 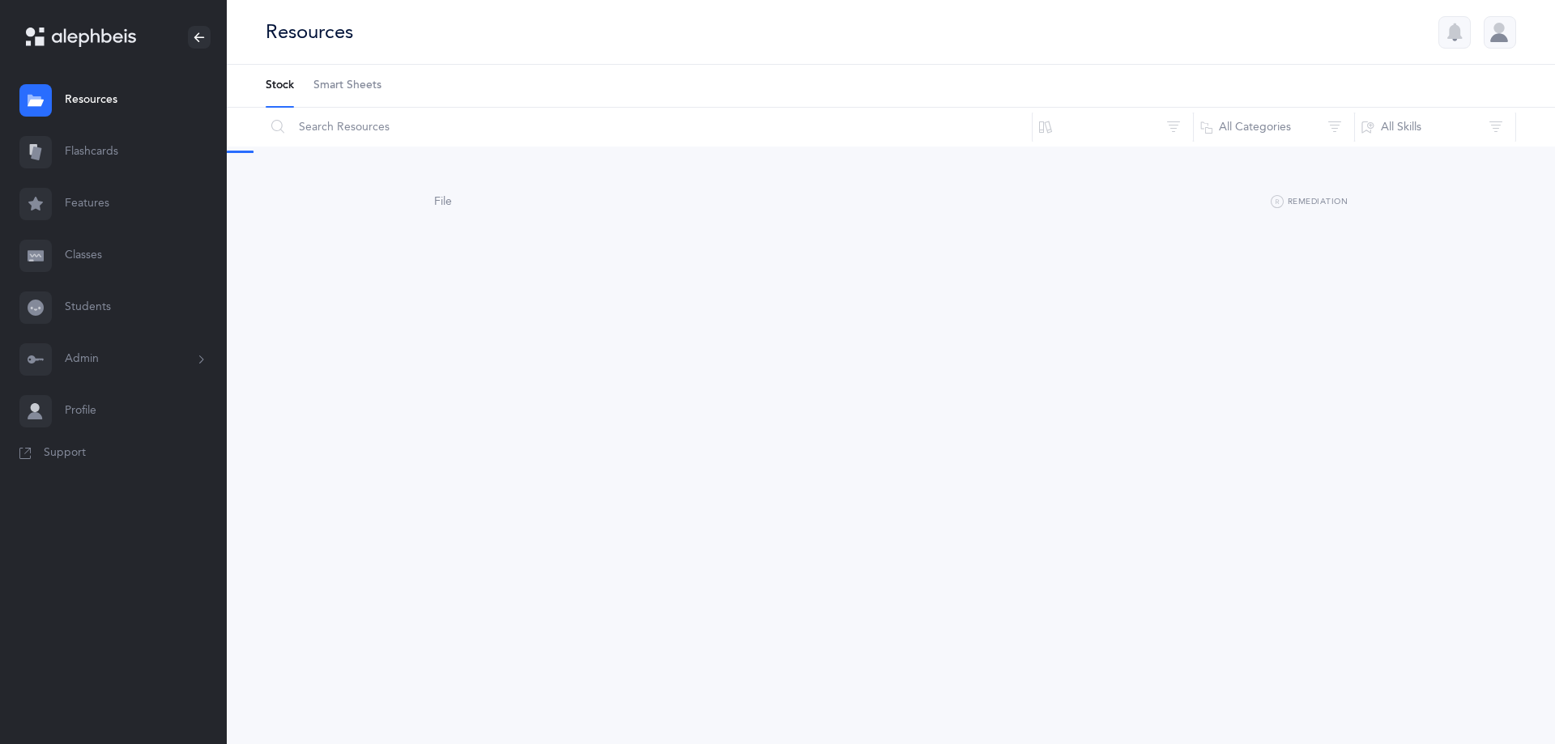 I want to click on button: All Skills, so click(x=1435, y=127).